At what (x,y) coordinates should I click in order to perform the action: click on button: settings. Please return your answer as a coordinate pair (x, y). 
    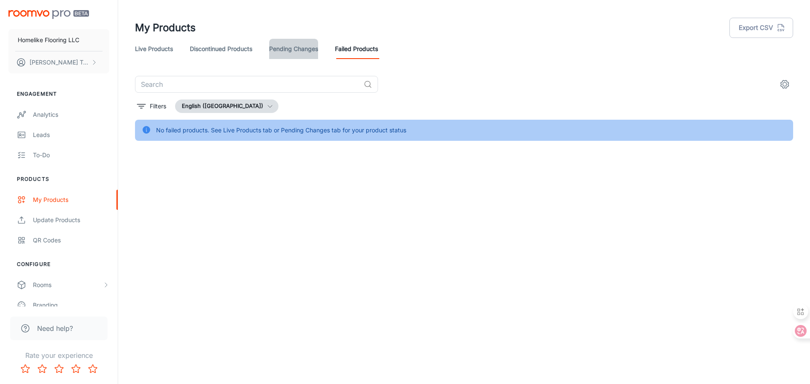
    Looking at the image, I should click on (785, 84).